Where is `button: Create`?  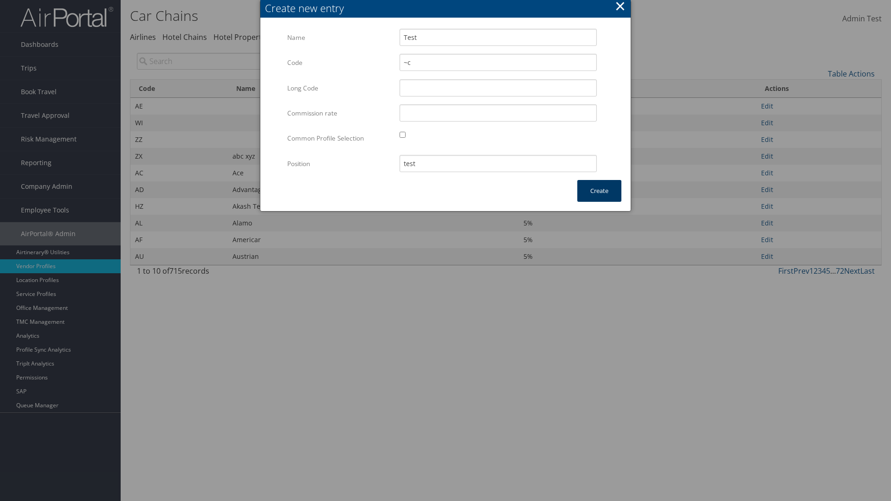 button: Create is located at coordinates (599, 191).